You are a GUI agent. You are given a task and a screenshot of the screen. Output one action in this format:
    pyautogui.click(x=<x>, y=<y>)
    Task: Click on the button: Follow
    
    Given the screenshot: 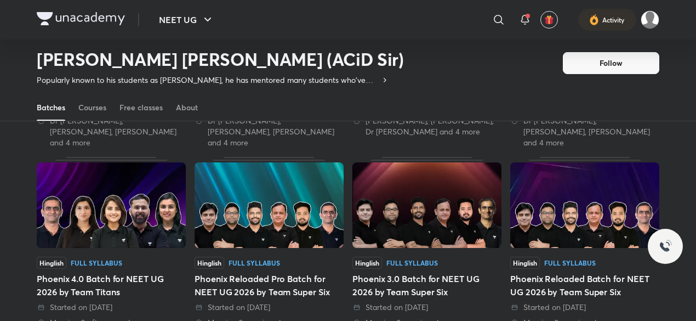 What is the action you would take?
    pyautogui.click(x=611, y=63)
    